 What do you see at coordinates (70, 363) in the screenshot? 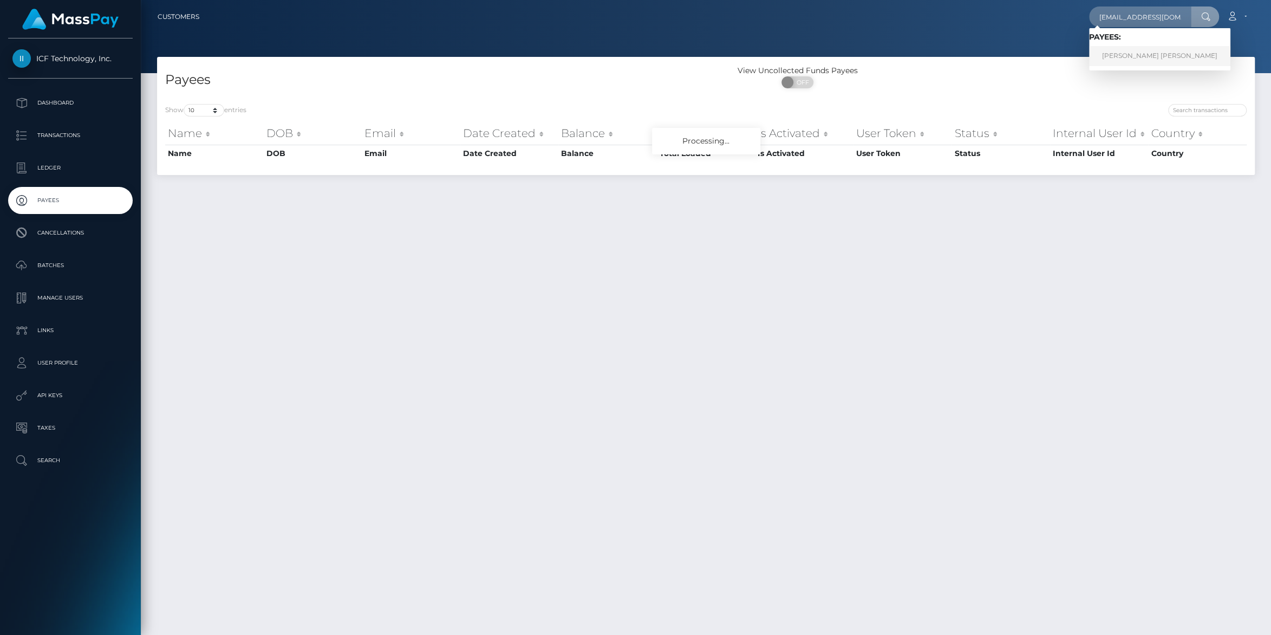
I see `a: User Profile` at bounding box center [70, 363].